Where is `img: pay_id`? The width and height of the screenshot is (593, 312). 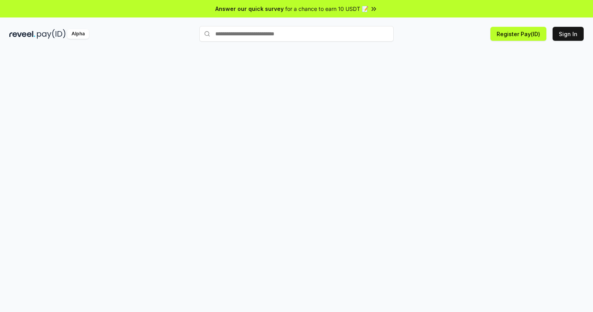
img: pay_id is located at coordinates (51, 34).